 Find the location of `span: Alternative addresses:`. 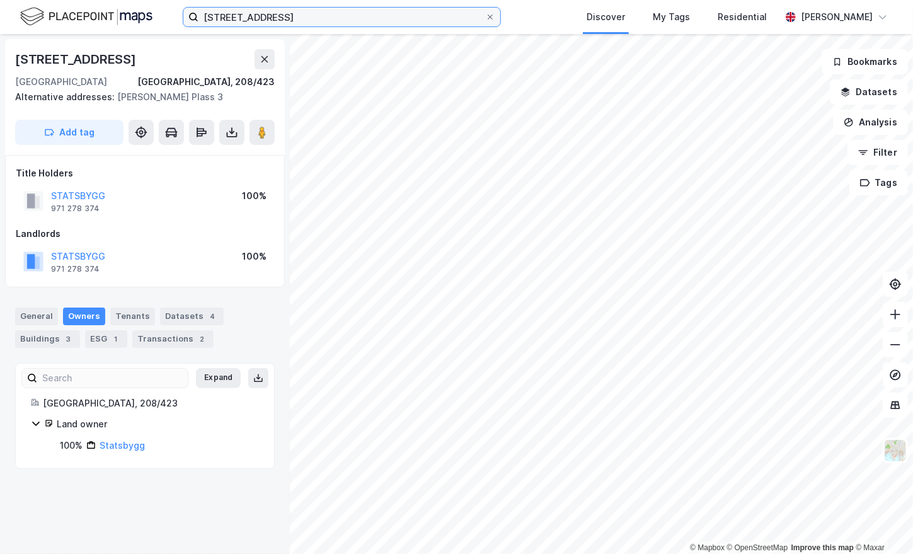

span: Alternative addresses: is located at coordinates (66, 96).